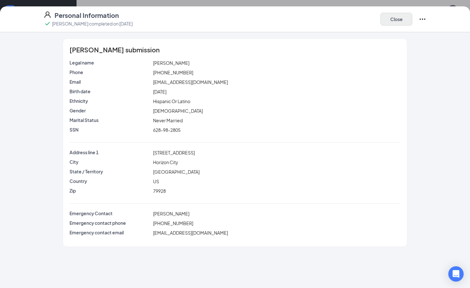 The height and width of the screenshot is (288, 470). What do you see at coordinates (110, 223) in the screenshot?
I see `p: Emergency contact phone` at bounding box center [110, 223].